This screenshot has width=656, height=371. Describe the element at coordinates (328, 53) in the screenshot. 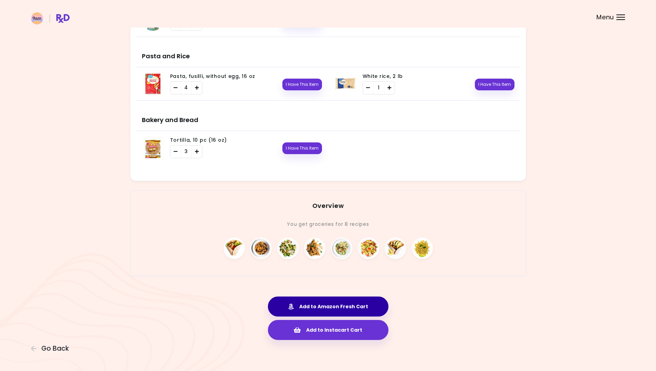

I see `h3: Pasta and Rice` at that location.